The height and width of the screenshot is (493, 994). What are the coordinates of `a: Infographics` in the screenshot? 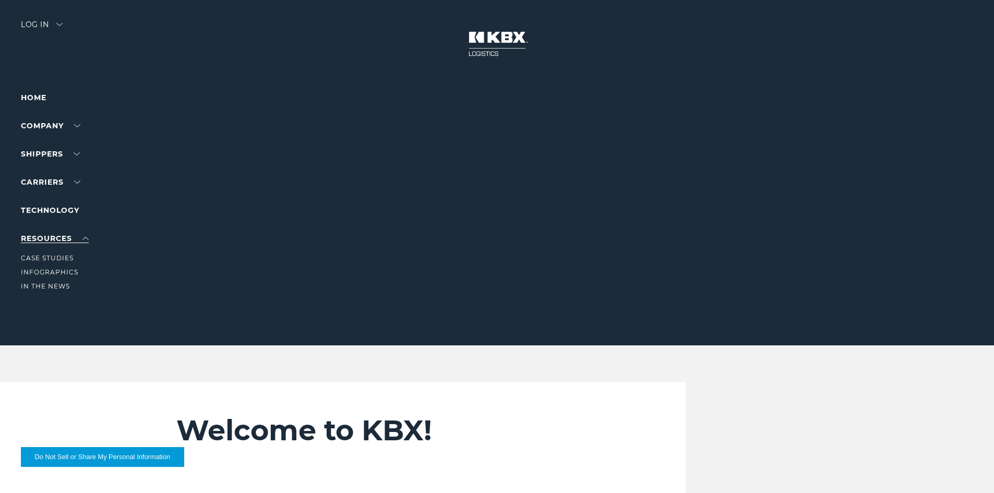 It's located at (50, 272).